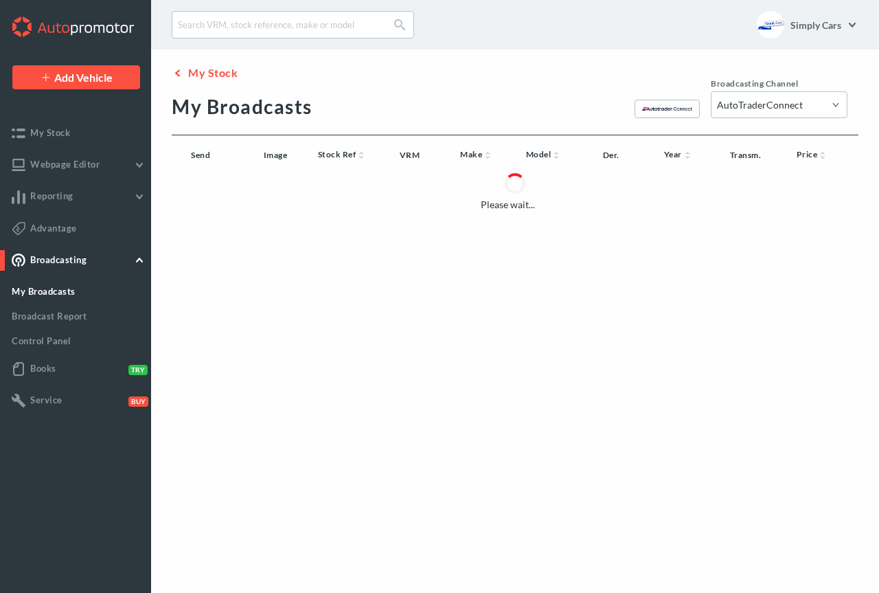  What do you see at coordinates (275, 155) in the screenshot?
I see `a: Image` at bounding box center [275, 155].